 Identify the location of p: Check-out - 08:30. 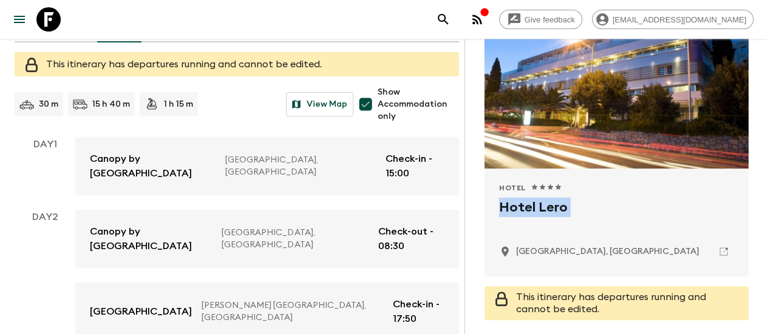
(411, 239).